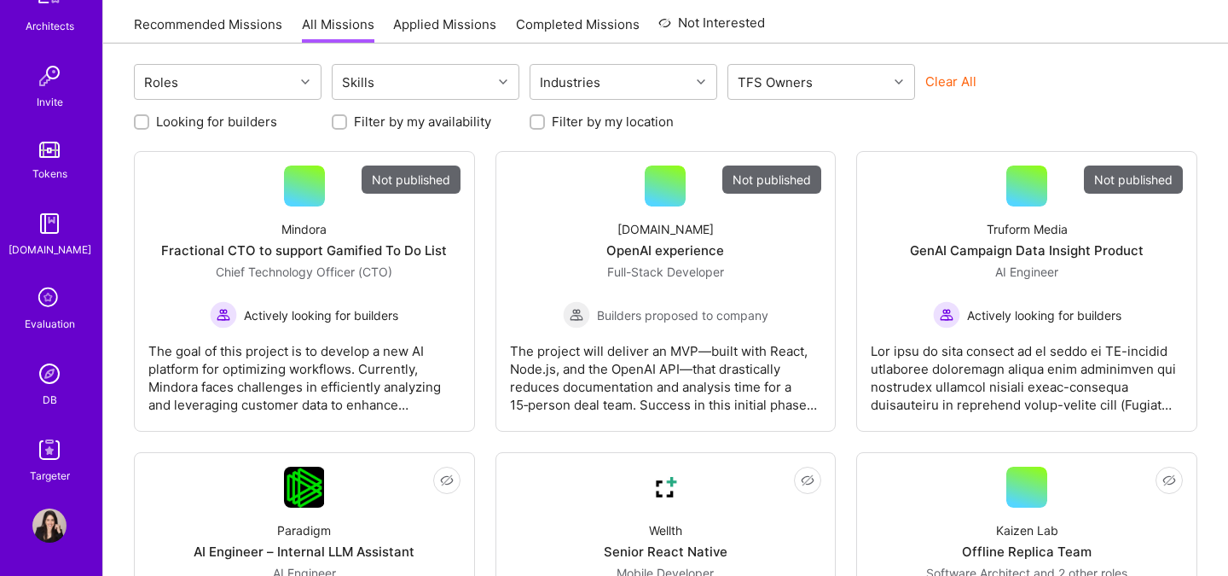  What do you see at coordinates (304, 250) in the screenshot?
I see `div: Fractional CTO to support Gamified To Do List` at bounding box center [304, 250].